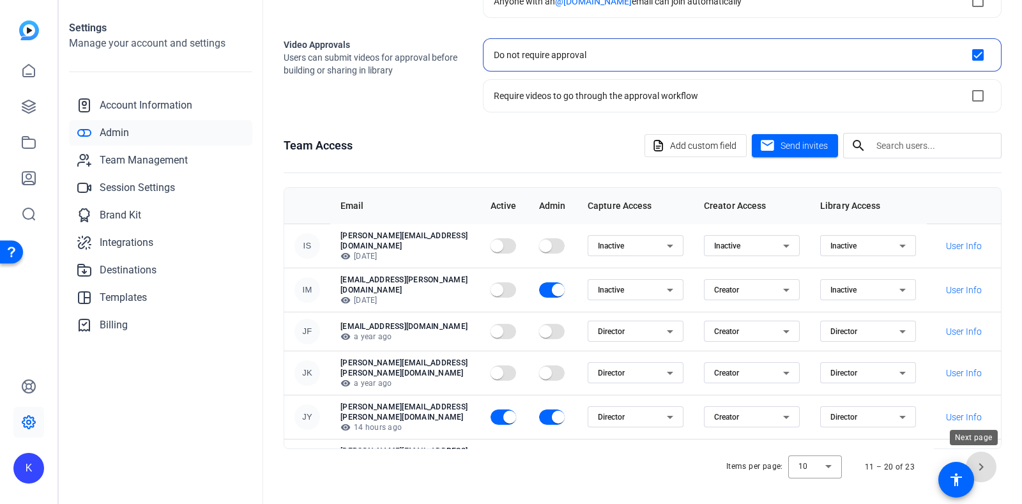  I want to click on img: blue-gradient.svg, so click(29, 30).